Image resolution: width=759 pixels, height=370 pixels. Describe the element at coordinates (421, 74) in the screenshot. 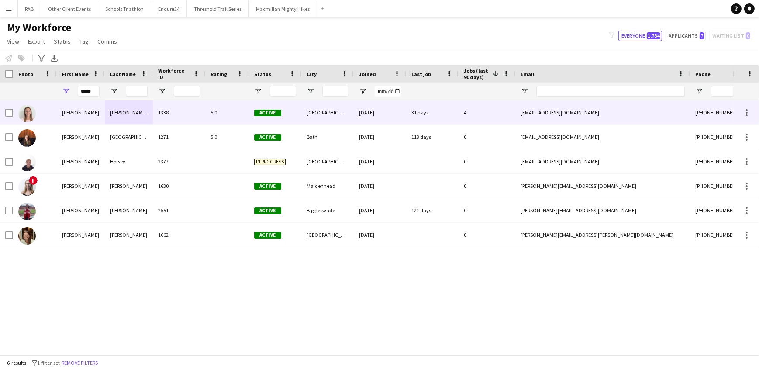

I see `span: Last job` at that location.